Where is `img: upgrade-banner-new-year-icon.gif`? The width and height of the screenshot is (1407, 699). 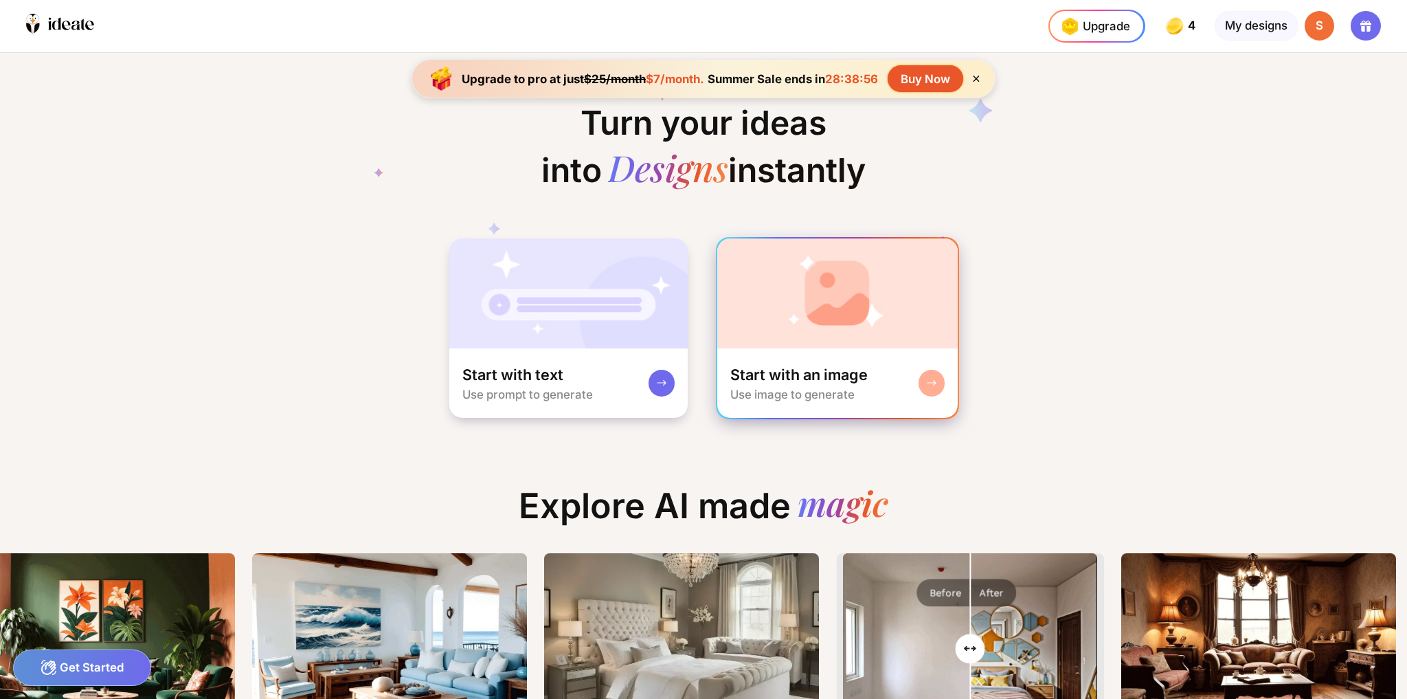 img: upgrade-banner-new-year-icon.gif is located at coordinates (442, 79).